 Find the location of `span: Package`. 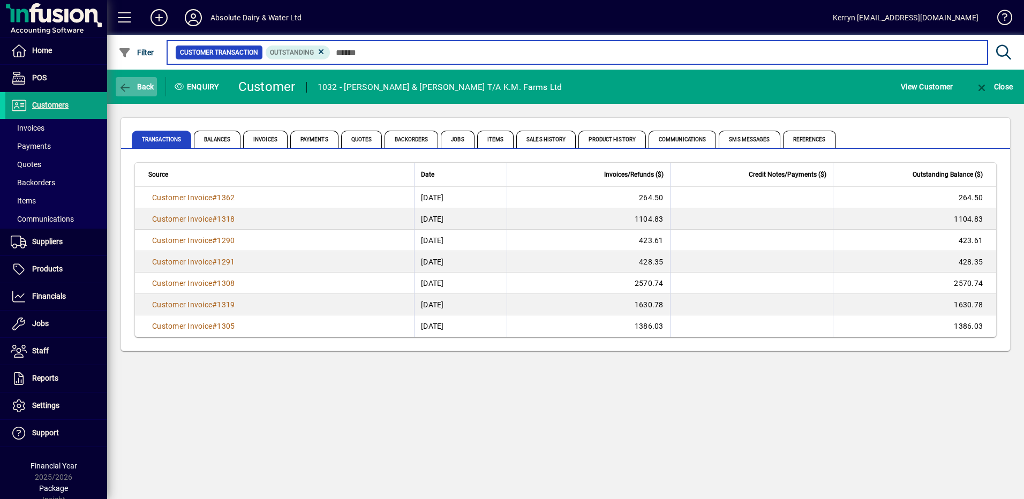

span: Package is located at coordinates (54, 488).